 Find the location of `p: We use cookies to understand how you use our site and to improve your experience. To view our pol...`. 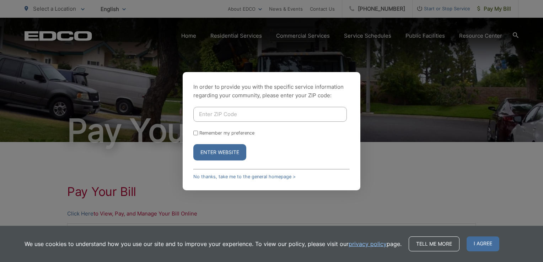

p: We use cookies to understand how you use our site and to improve your experience. To view our pol... is located at coordinates (213, 244).